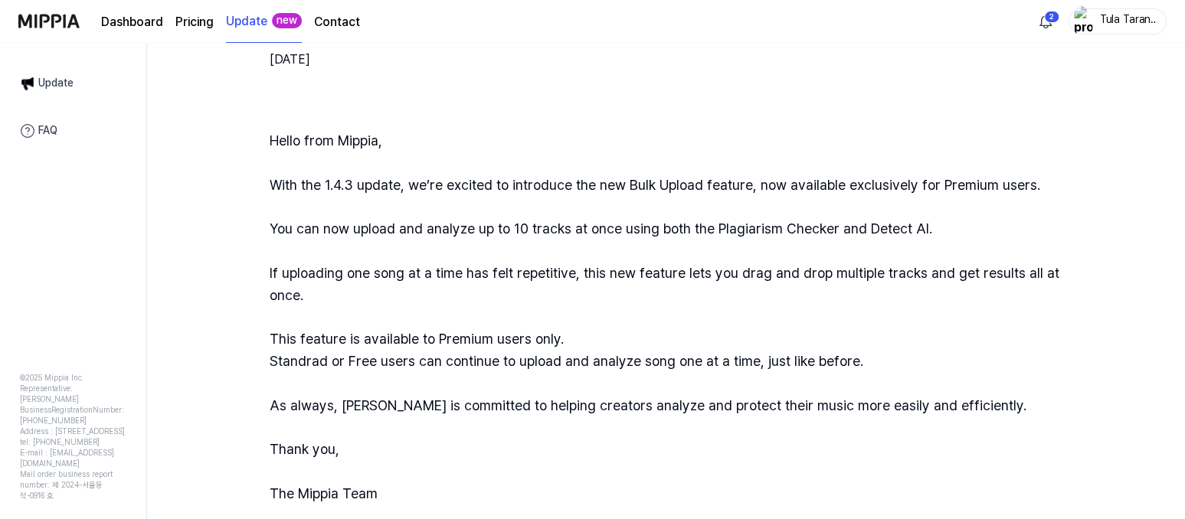 The width and height of the screenshot is (1185, 519). Describe the element at coordinates (1046, 21) in the screenshot. I see `button: 알림2` at that location.